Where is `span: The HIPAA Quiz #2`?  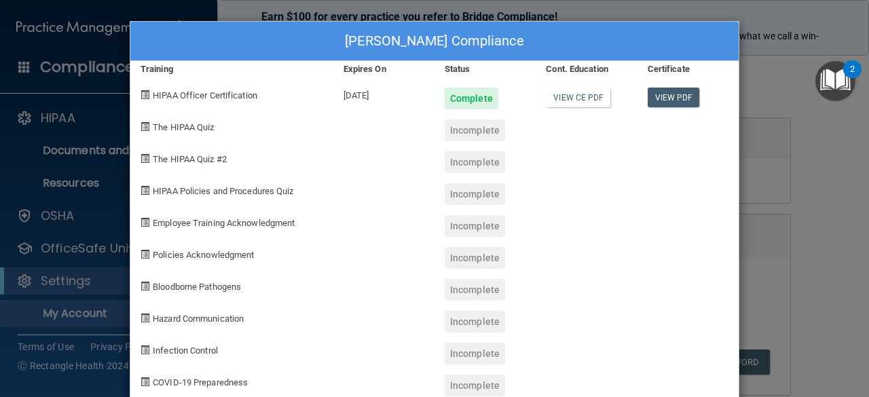
span: The HIPAA Quiz #2 is located at coordinates (189, 159).